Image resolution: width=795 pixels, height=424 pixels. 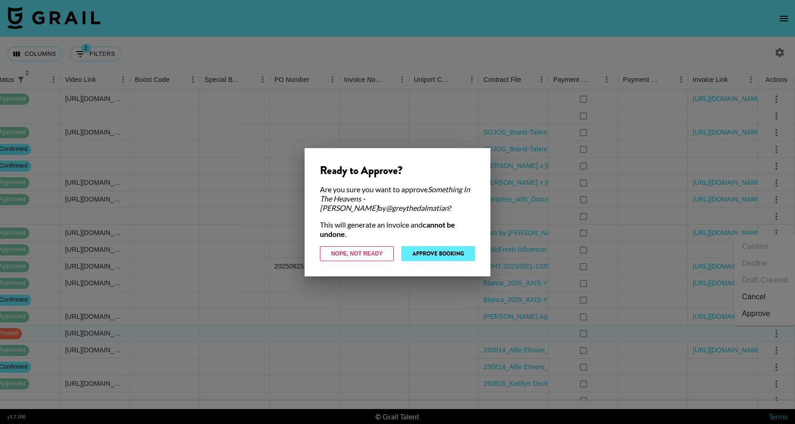 I want to click on div: Ready to Approve?, so click(x=398, y=170).